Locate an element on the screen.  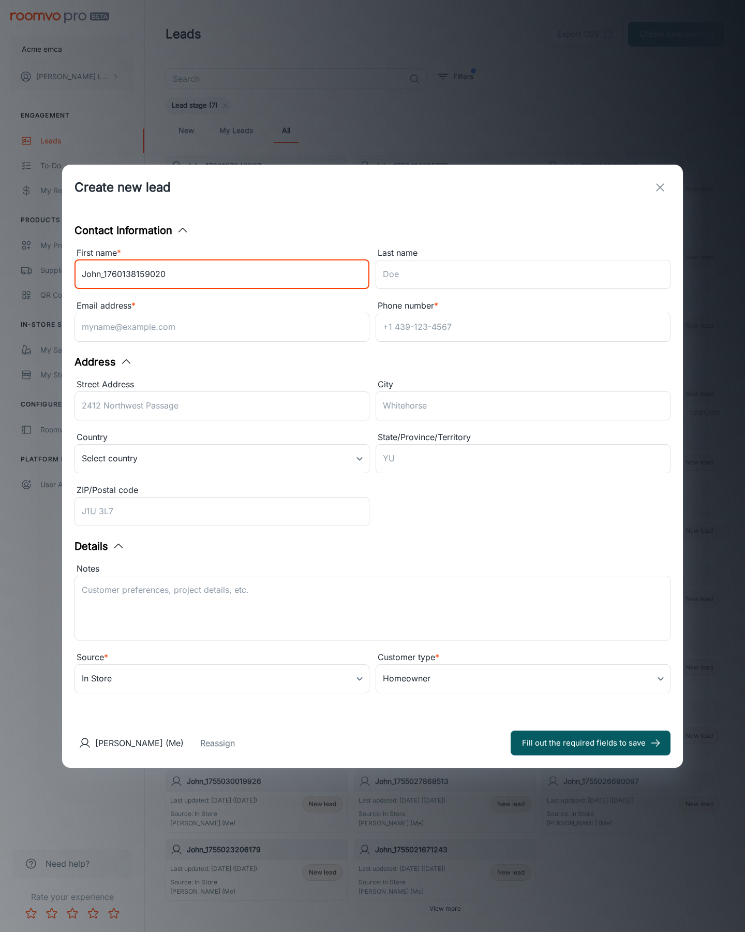
button: Reassign is located at coordinates (217, 743).